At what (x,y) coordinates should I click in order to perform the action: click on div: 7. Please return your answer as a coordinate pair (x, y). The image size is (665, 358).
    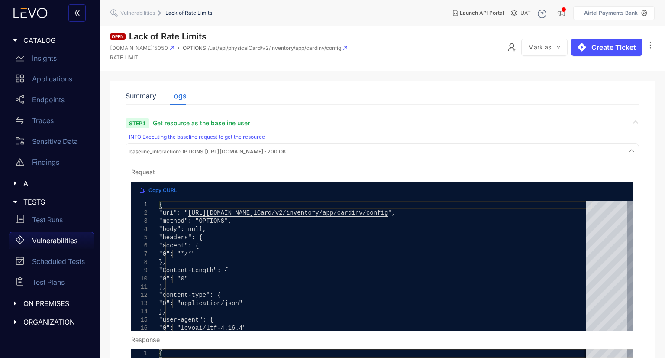
    Looking at the image, I should click on (139, 254).